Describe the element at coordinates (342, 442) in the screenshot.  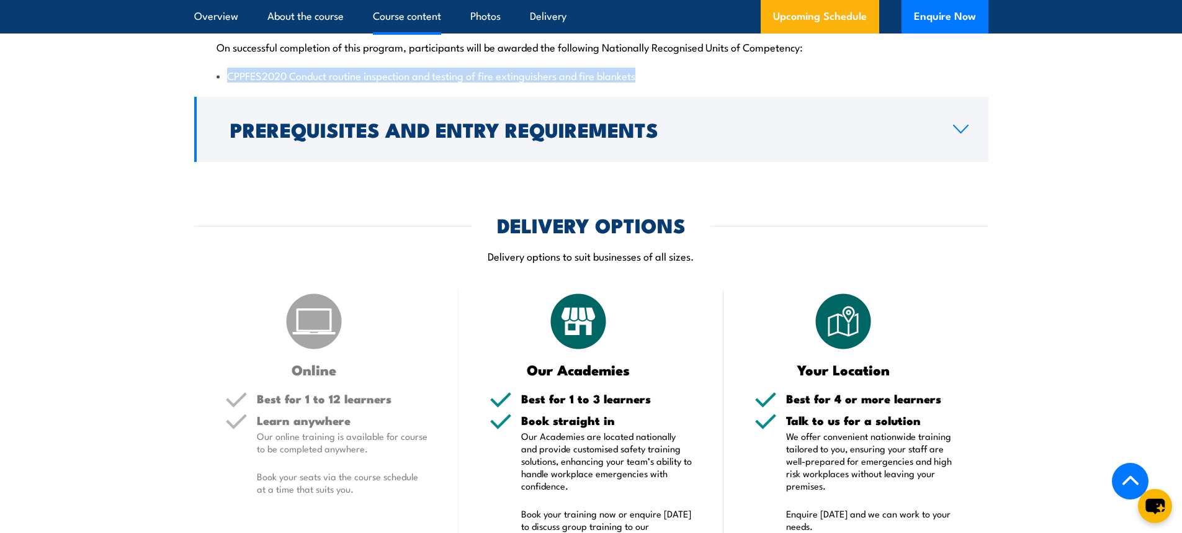
I see `p: Our online training is available for course to be completed anywhere.` at that location.